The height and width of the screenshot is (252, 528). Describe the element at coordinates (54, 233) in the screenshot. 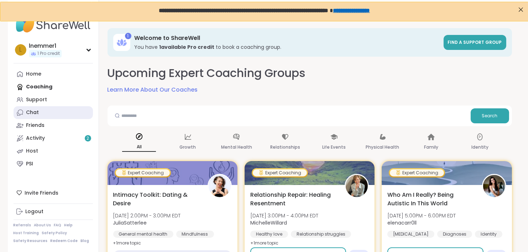

I see `a: Safety Policy` at that location.